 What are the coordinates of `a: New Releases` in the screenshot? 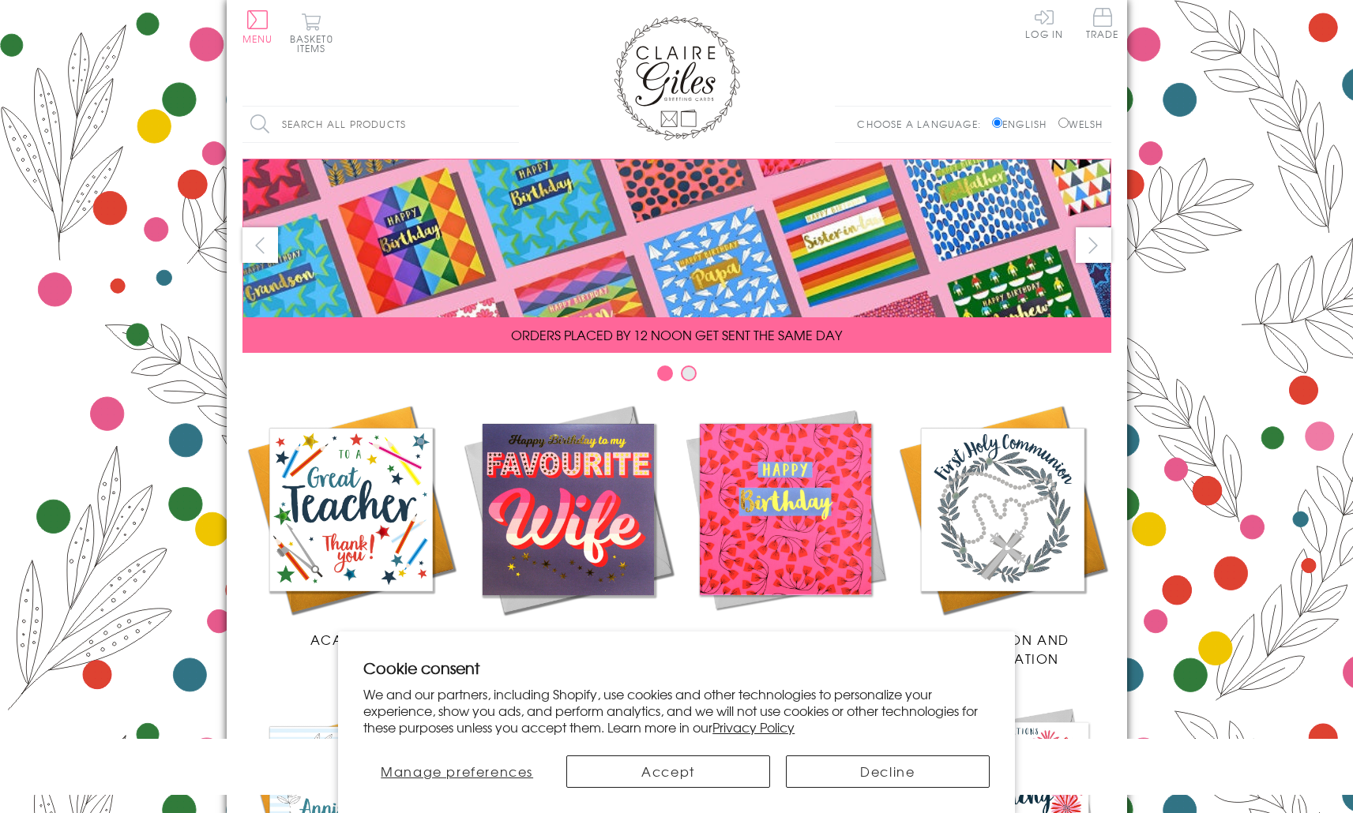 It's located at (568, 525).